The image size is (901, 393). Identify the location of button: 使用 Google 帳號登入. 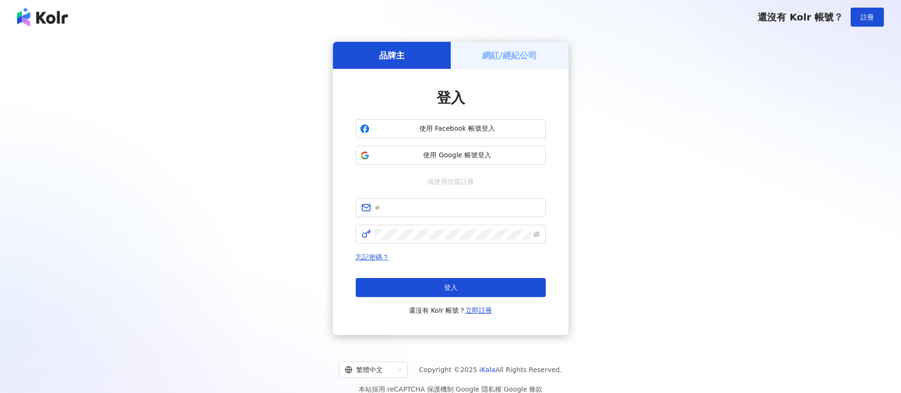
(451, 155).